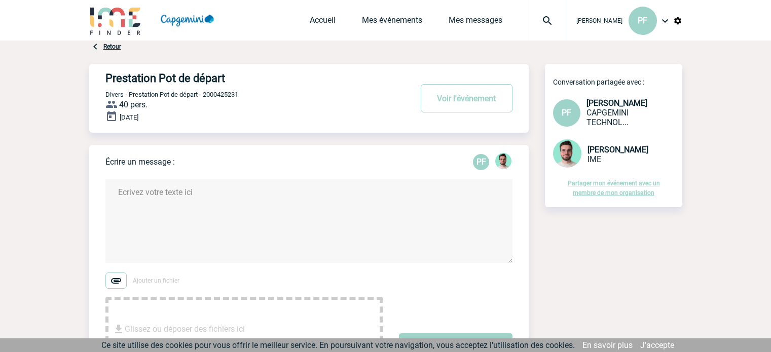  What do you see at coordinates (657, 345) in the screenshot?
I see `a: J'accepte` at bounding box center [657, 345].